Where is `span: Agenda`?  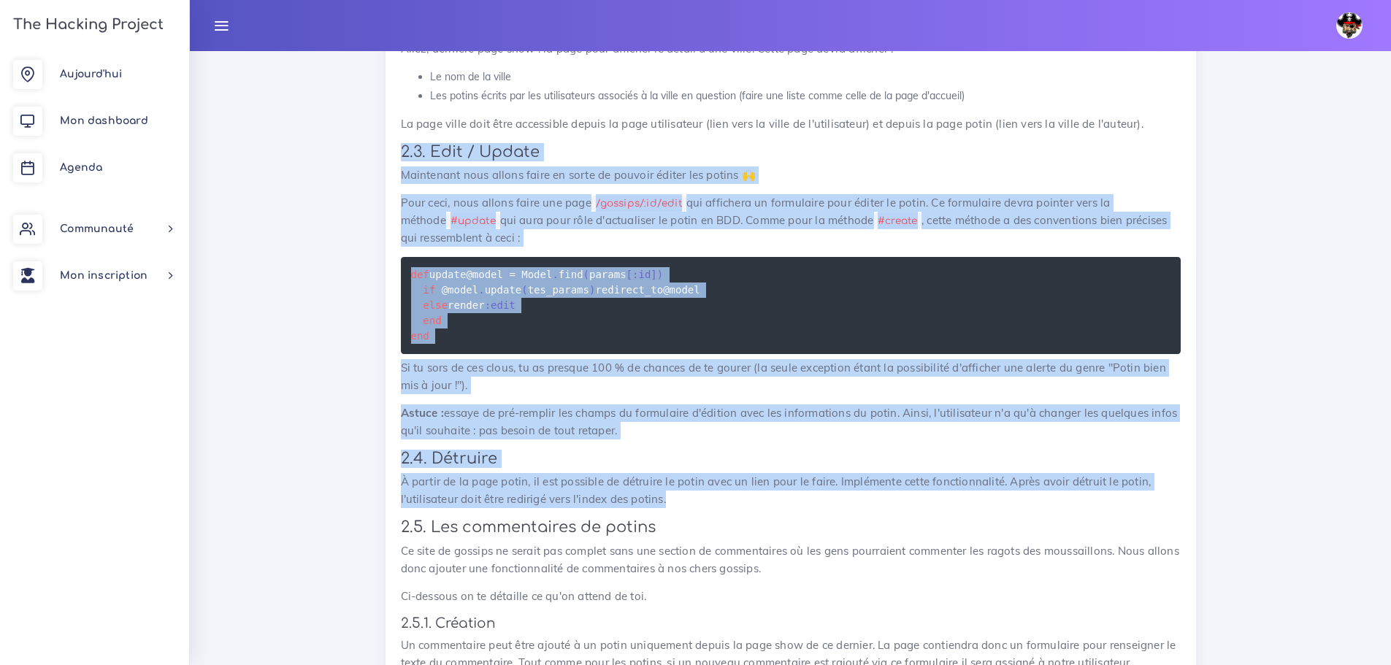 span: Agenda is located at coordinates (81, 167).